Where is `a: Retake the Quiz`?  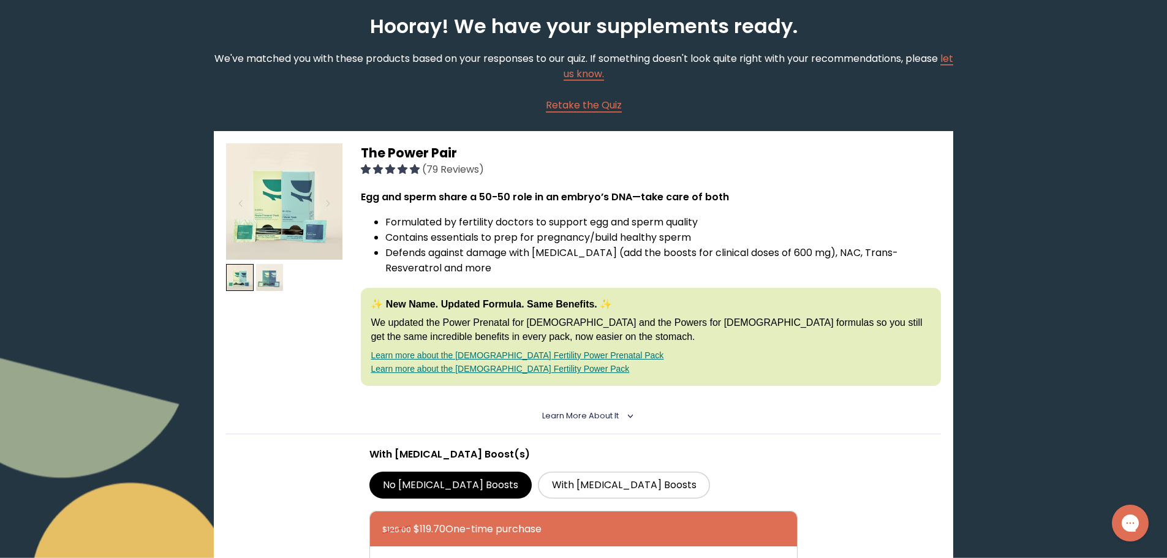 a: Retake the Quiz is located at coordinates (584, 105).